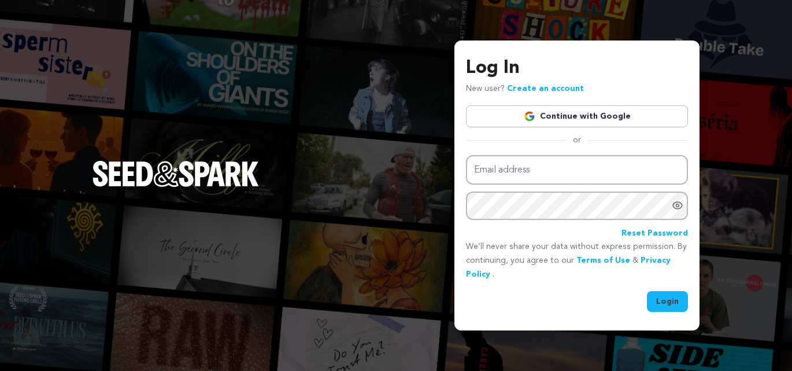 Image resolution: width=792 pixels, height=371 pixels. Describe the element at coordinates (568, 267) in the screenshot. I see `a: Privacy Policy` at that location.